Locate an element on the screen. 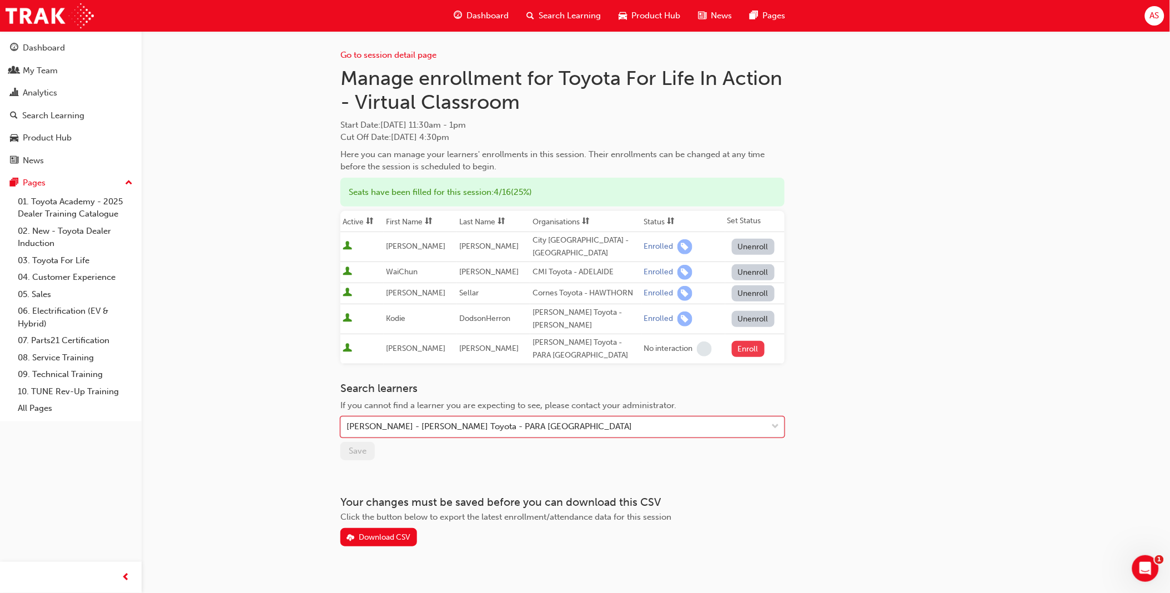  span: down-icon is located at coordinates (776, 427).